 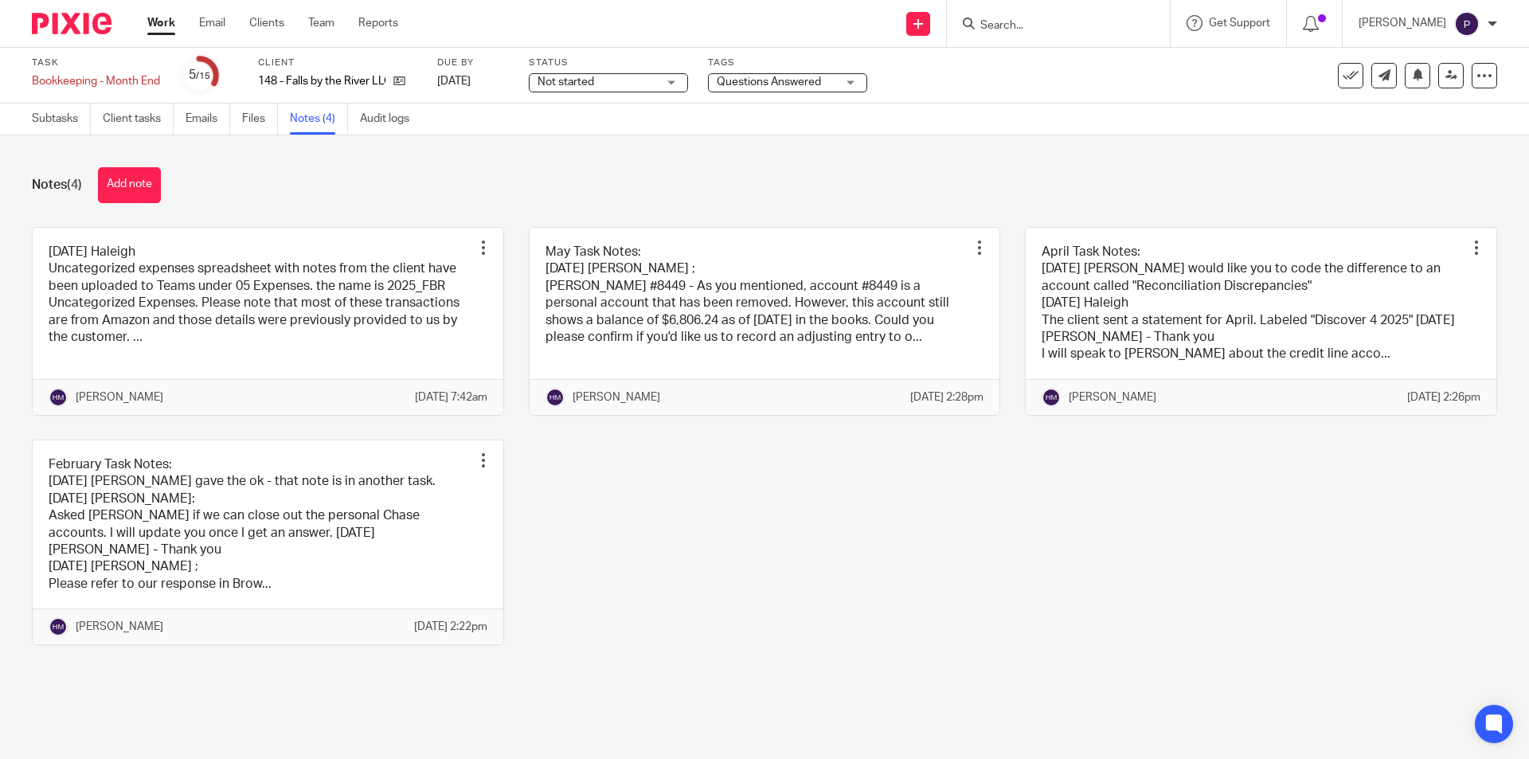 I want to click on a: Reports, so click(x=378, y=23).